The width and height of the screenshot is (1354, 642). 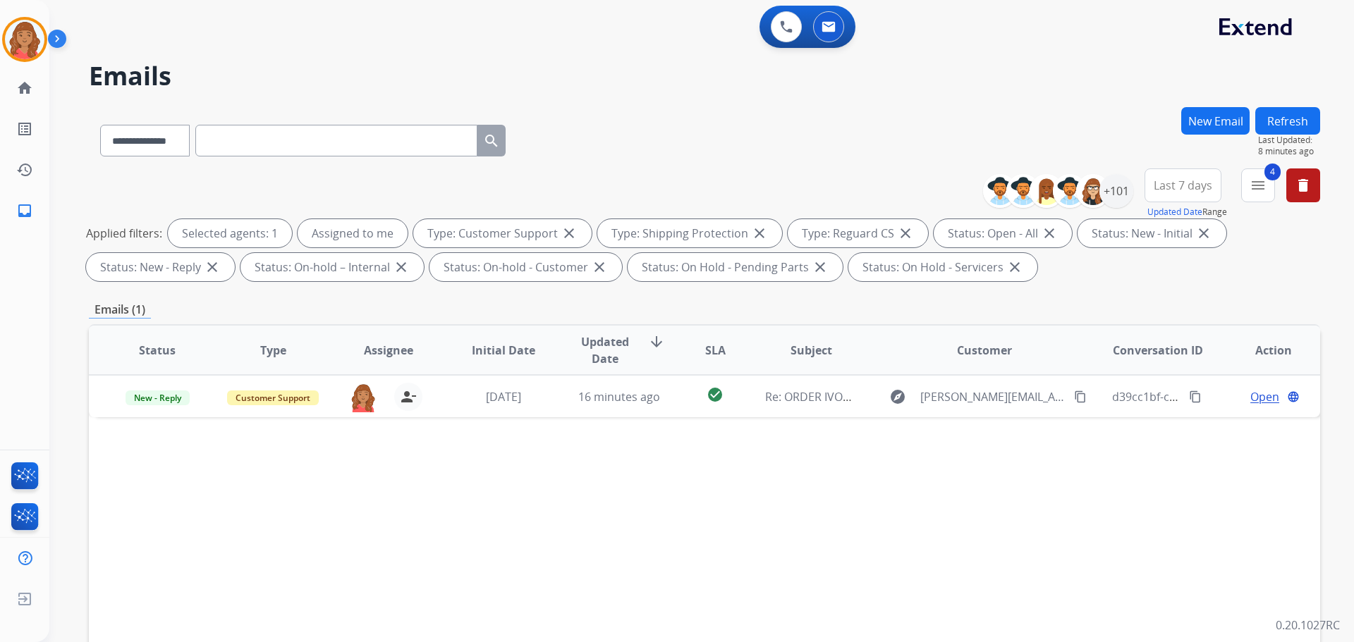 I want to click on img: avatar, so click(x=25, y=39).